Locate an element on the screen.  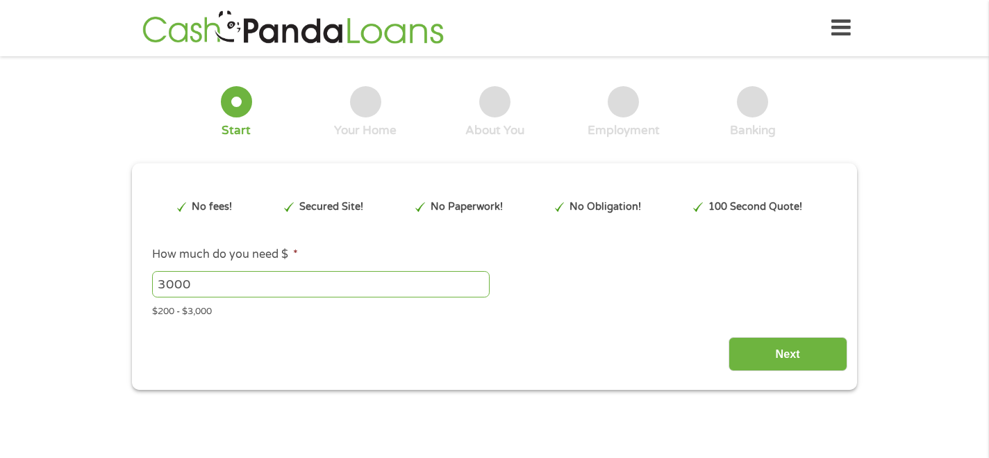
p: 100 Second Quote! is located at coordinates (755, 207).